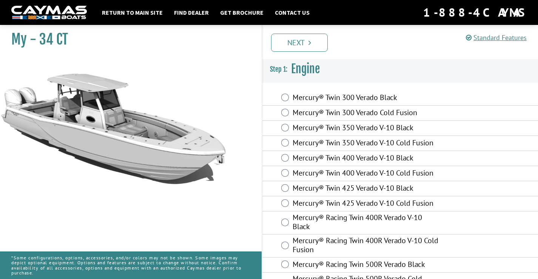 This screenshot has width=538, height=279. I want to click on label: Mercury® Twin 350 Verado V-10 Cold Fusion, so click(366, 143).